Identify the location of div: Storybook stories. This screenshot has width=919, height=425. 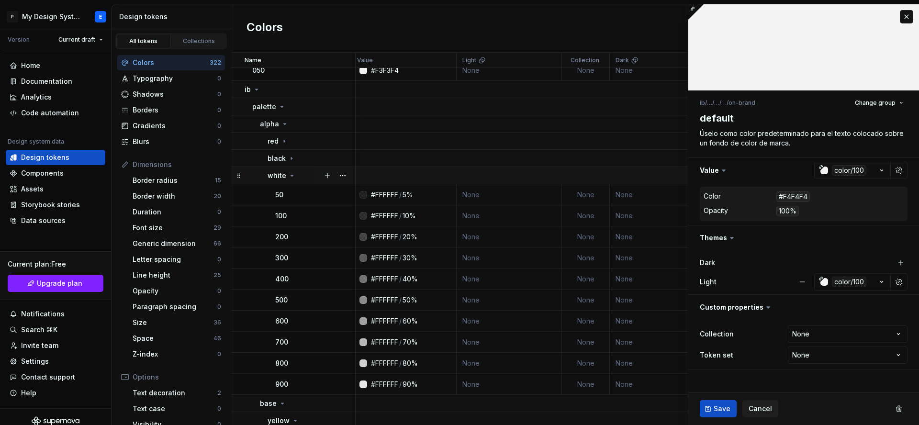
(50, 205).